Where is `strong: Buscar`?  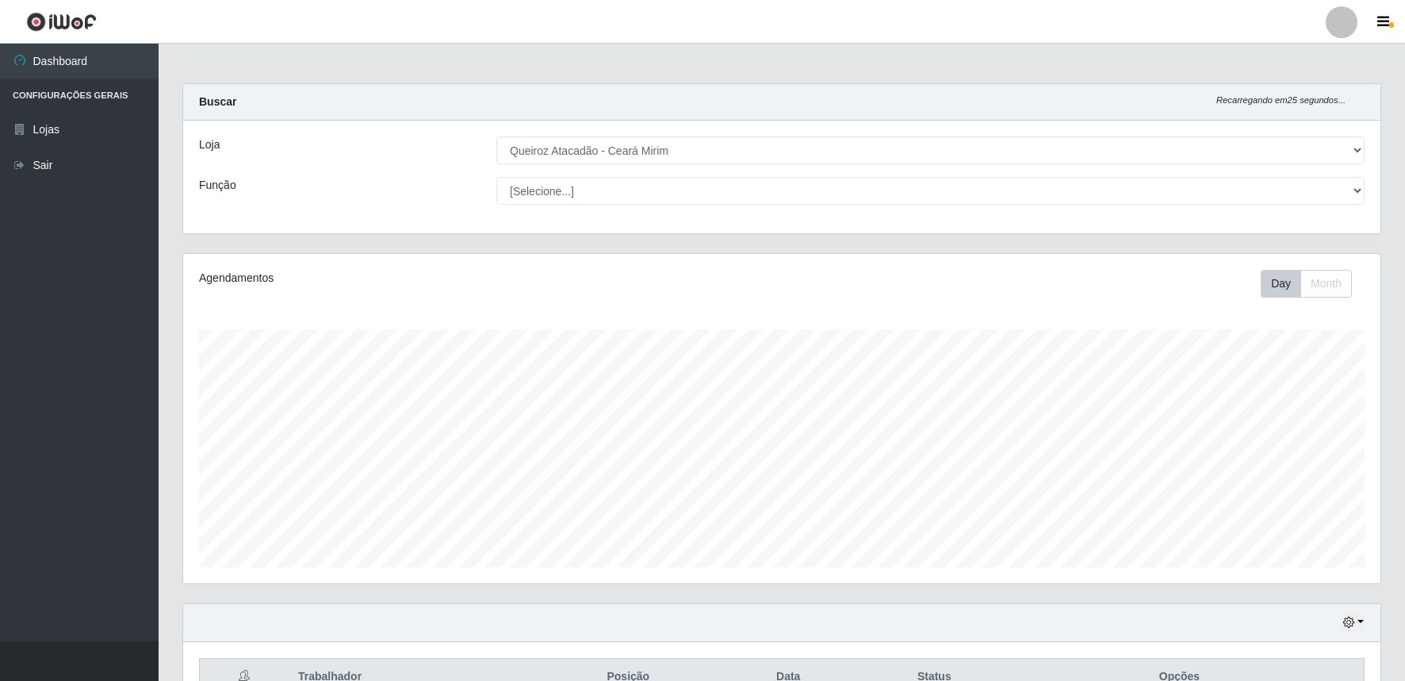 strong: Buscar is located at coordinates (217, 102).